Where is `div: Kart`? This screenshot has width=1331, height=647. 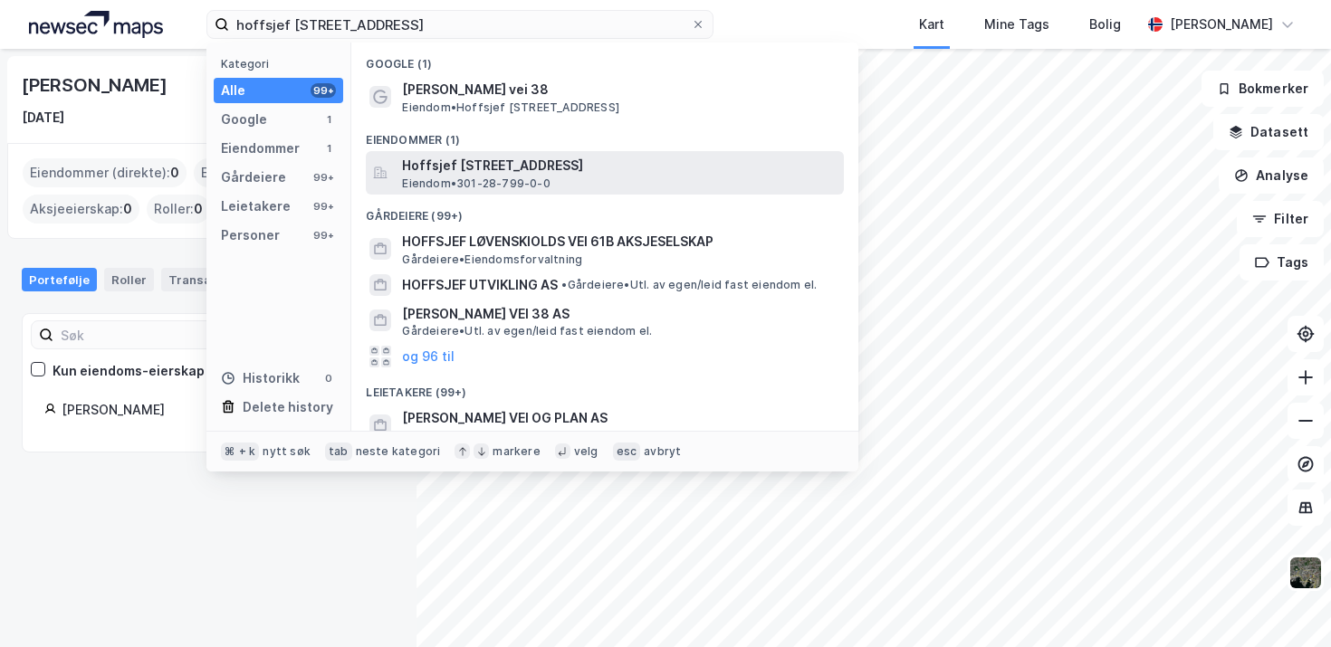
div: Kart is located at coordinates (932, 24).